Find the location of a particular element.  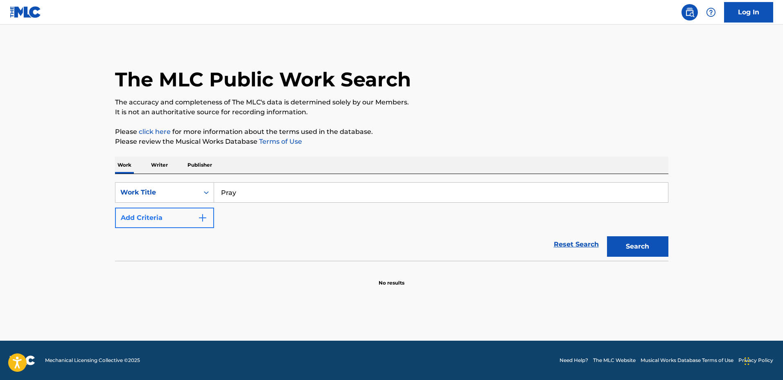

div: Work Title is located at coordinates (157, 192).